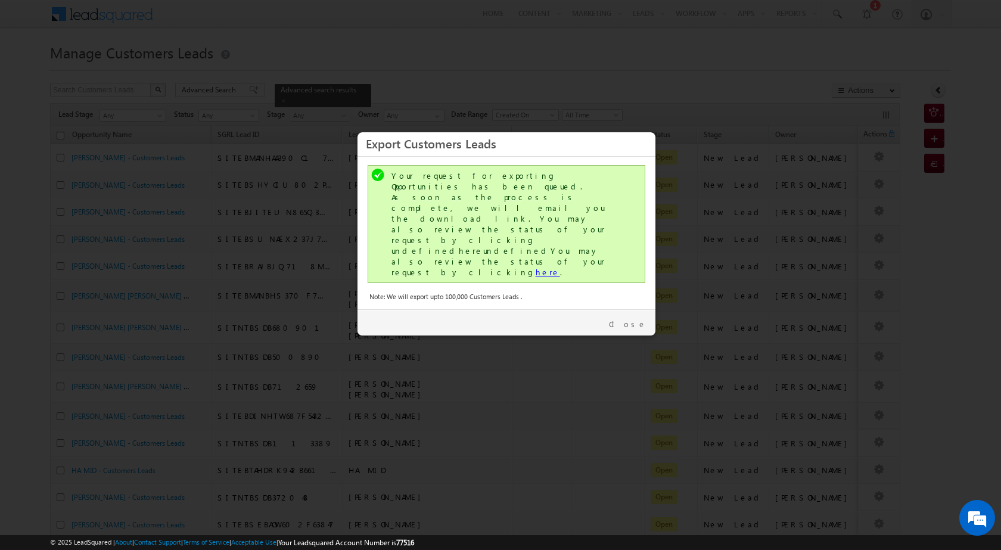 The image size is (1001, 550). I want to click on img: d_60004797649_company_0_60004797649, so click(35, 70).